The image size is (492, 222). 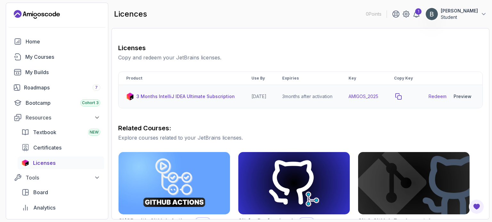 What do you see at coordinates (130, 14) in the screenshot?
I see `h2: licences` at bounding box center [130, 14].